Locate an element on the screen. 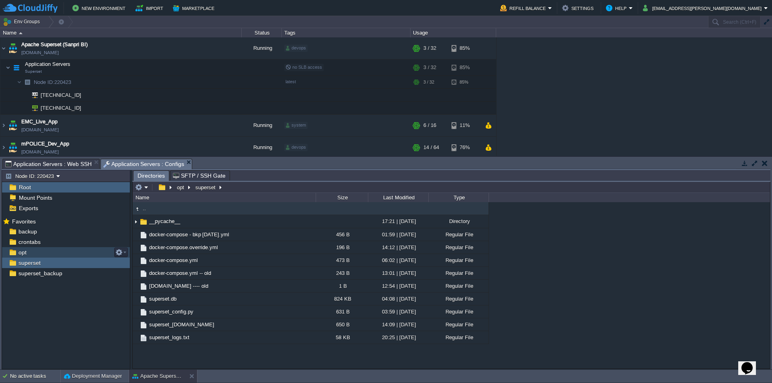  span: latest is located at coordinates (291, 82).